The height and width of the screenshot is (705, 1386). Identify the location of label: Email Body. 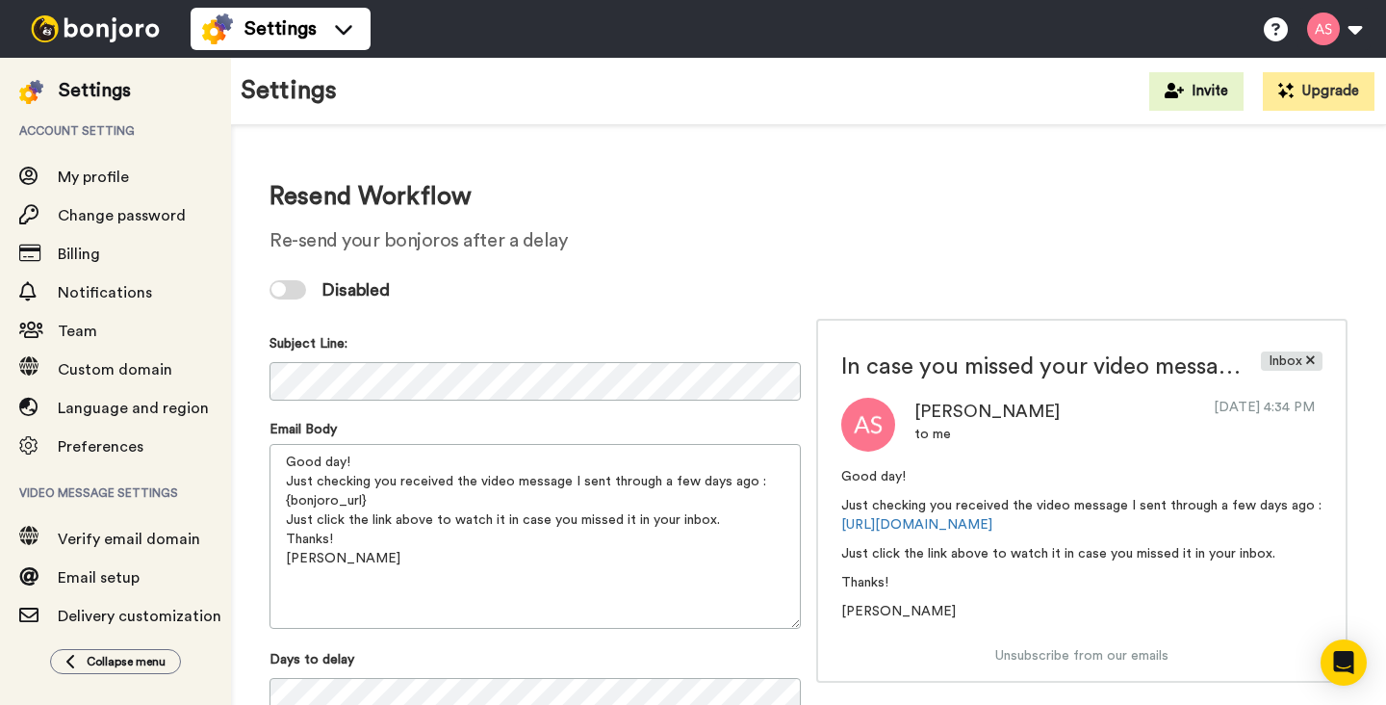
(303, 429).